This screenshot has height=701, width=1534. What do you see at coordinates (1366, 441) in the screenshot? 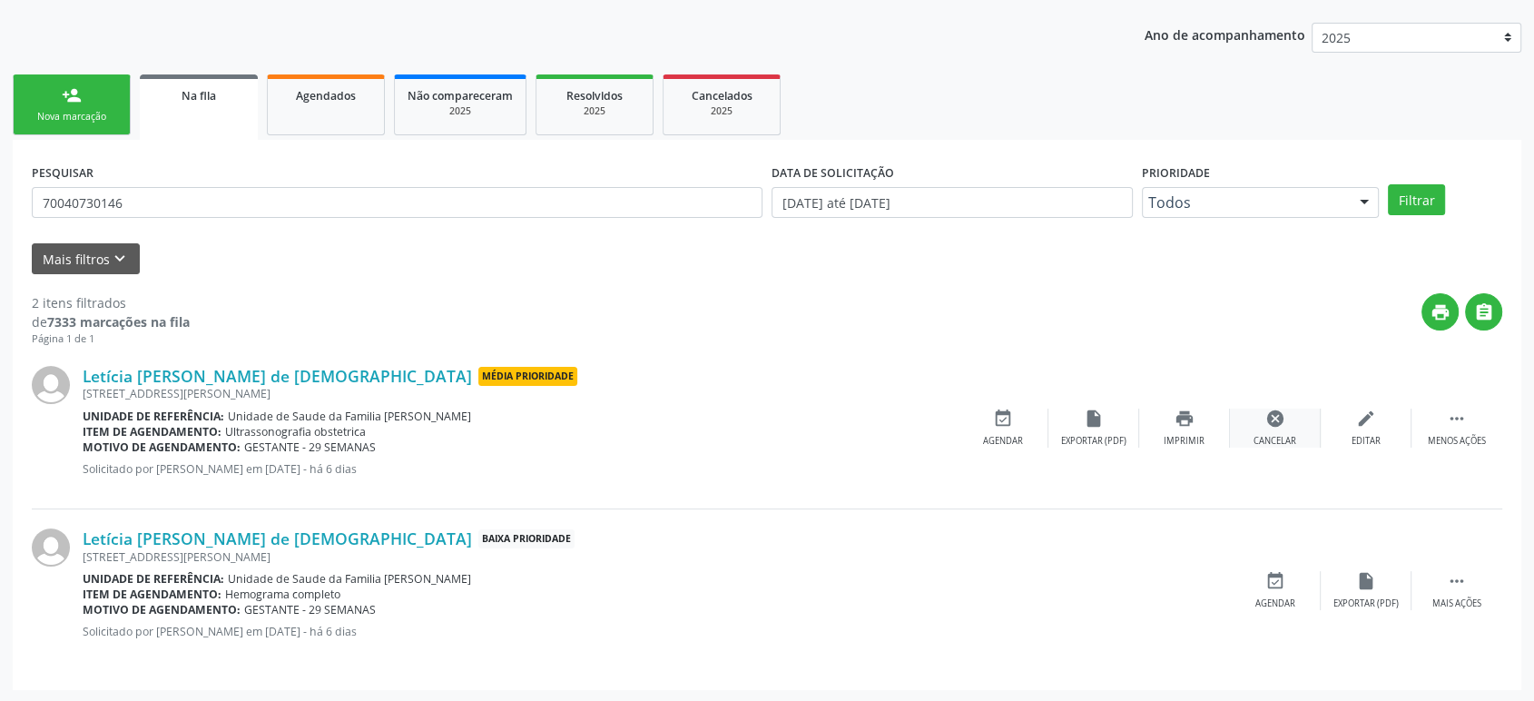
I see `div: Editar` at bounding box center [1366, 441].